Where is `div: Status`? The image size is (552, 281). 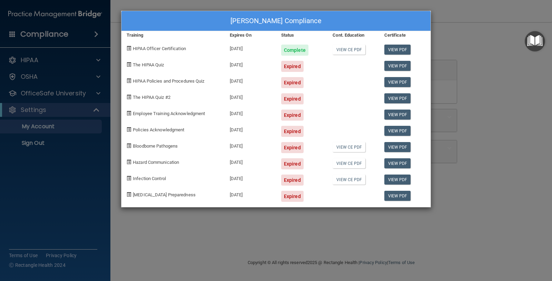
div: Status is located at coordinates (302, 35).